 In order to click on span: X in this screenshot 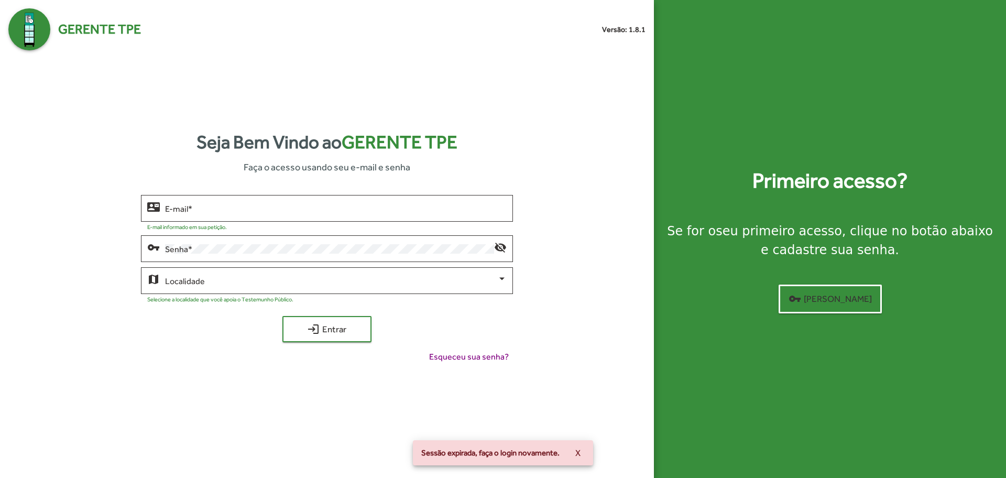, I will do `click(578, 453)`.